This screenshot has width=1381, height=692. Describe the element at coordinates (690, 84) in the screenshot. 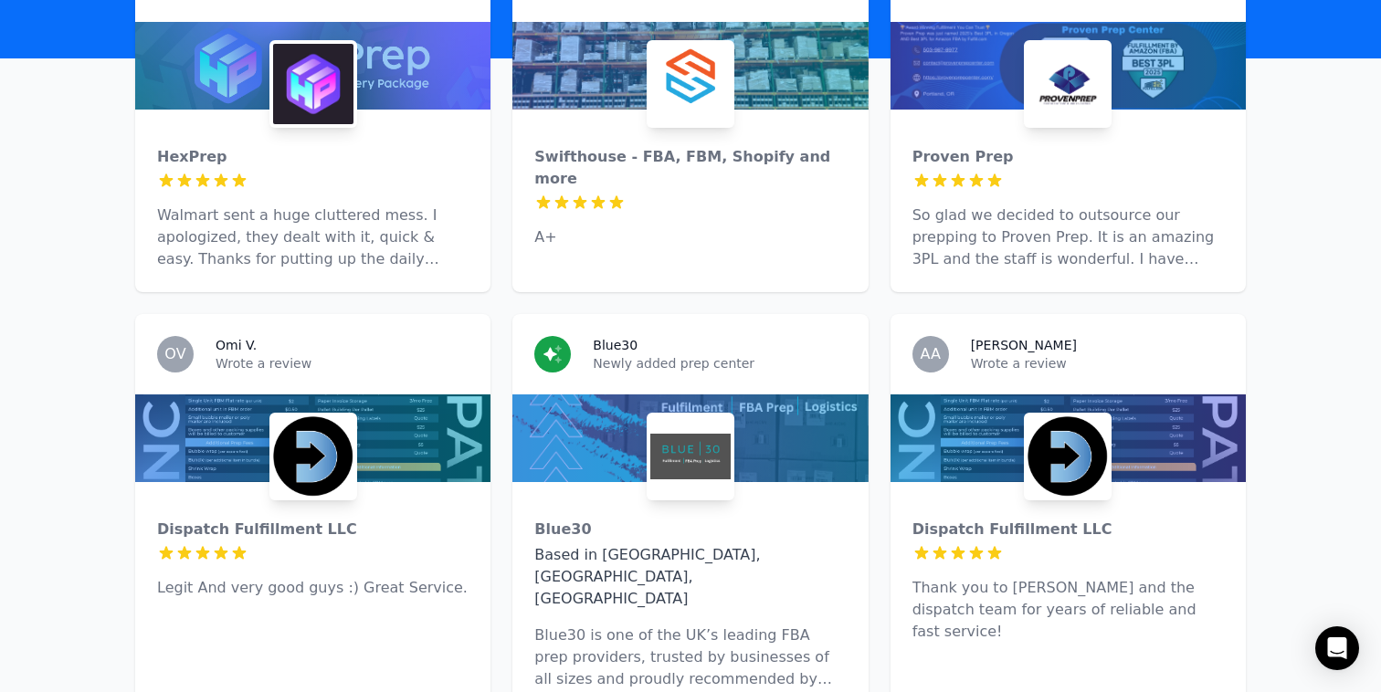

I see `img: Swifthouse - FBA, FBM, Shopify and more` at that location.